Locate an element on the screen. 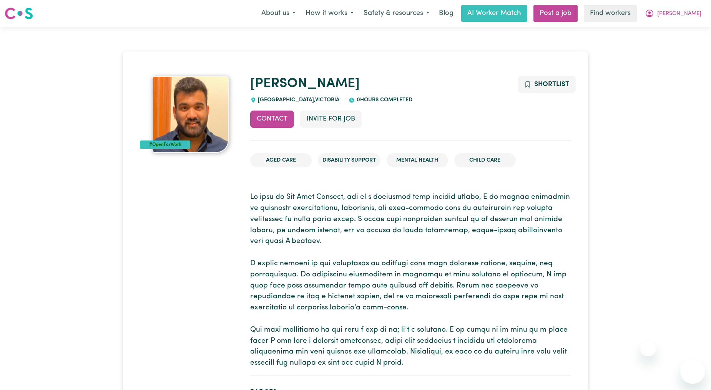 The width and height of the screenshot is (711, 390). img: Sai Teja is located at coordinates (190, 114).